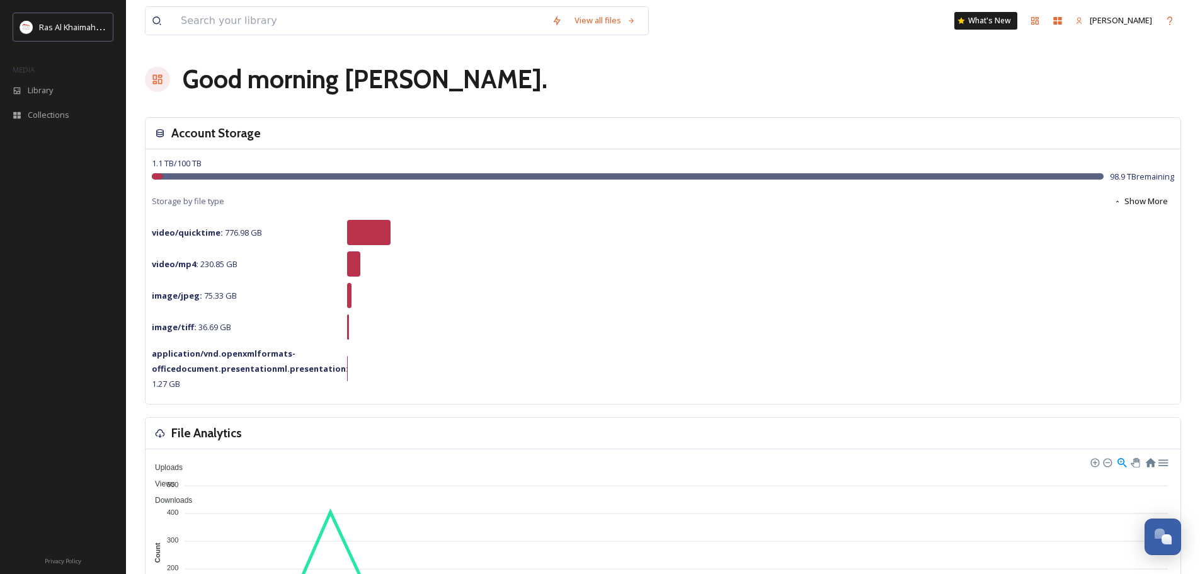 The width and height of the screenshot is (1200, 574). Describe the element at coordinates (26, 27) in the screenshot. I see `img: Logo_RAKTDA_RGB-01.png` at that location.